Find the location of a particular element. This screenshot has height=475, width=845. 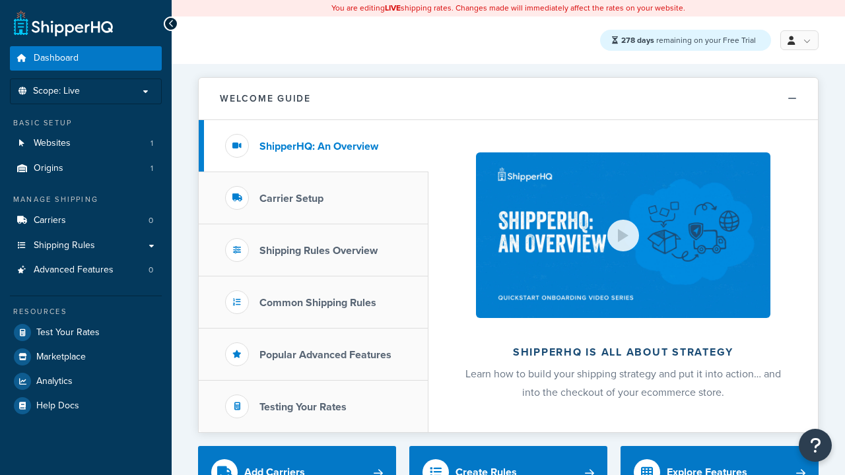

h3: Testing Your Rates is located at coordinates (303, 407).